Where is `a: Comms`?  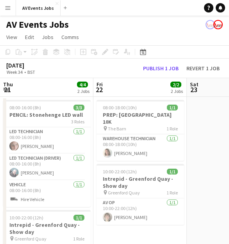 a: Comms is located at coordinates (70, 37).